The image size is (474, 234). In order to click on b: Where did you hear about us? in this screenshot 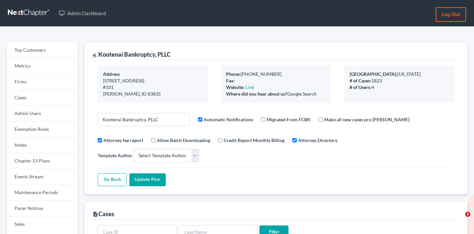, I will do `click(256, 94)`.